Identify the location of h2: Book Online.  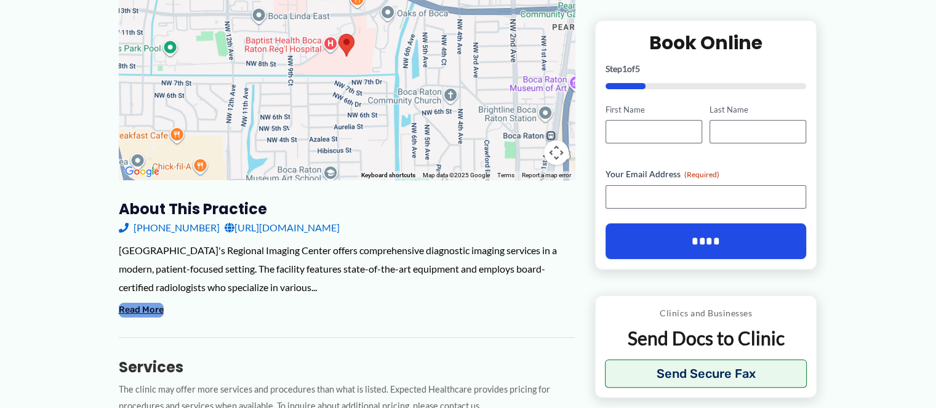
(706, 42).